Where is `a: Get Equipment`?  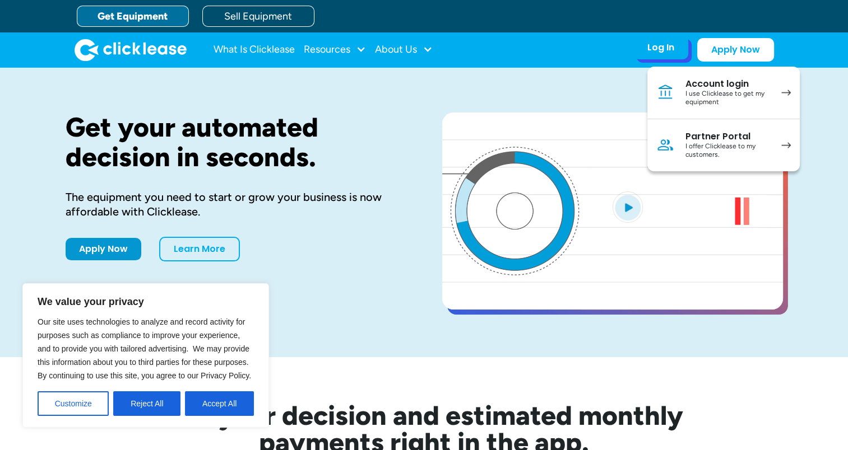
a: Get Equipment is located at coordinates (133, 16).